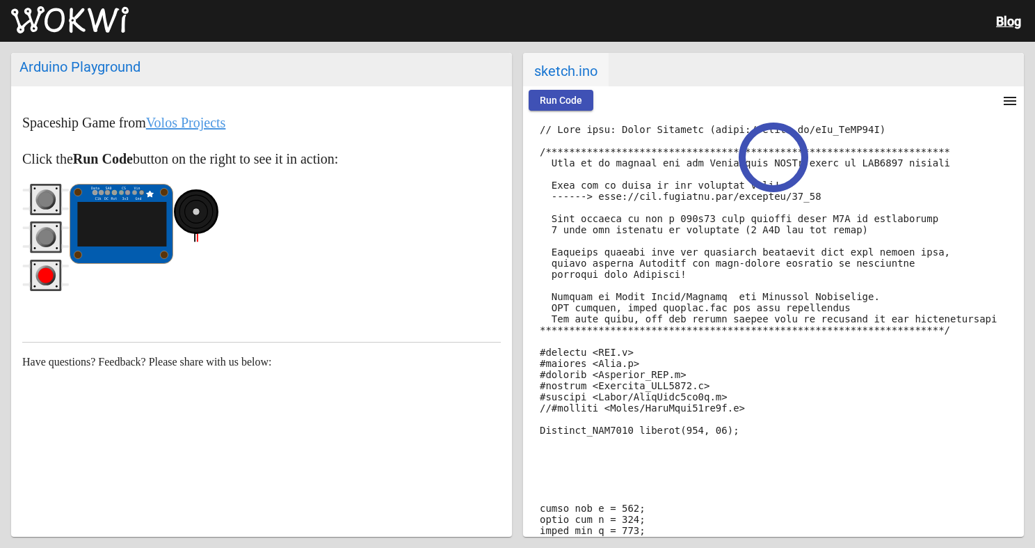  Describe the element at coordinates (561, 100) in the screenshot. I see `button: Run Code` at that location.